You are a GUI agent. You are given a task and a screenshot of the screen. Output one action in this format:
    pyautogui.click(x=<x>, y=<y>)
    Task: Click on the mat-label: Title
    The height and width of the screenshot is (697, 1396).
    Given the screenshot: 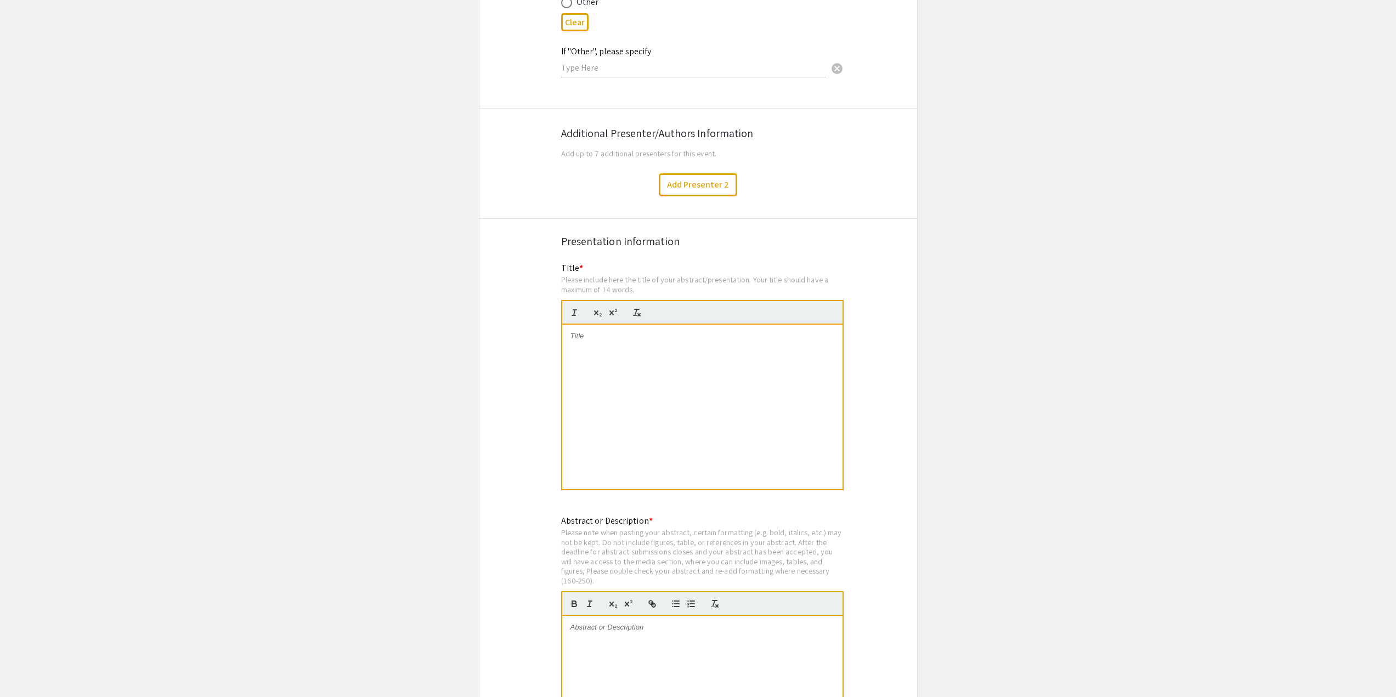 What is the action you would take?
    pyautogui.click(x=572, y=268)
    